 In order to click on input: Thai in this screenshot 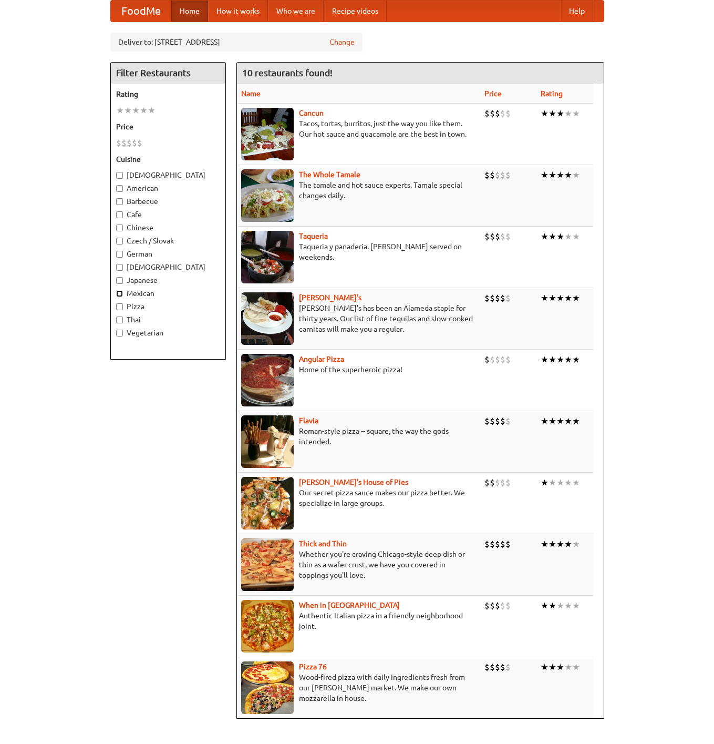, I will do `click(119, 320)`.